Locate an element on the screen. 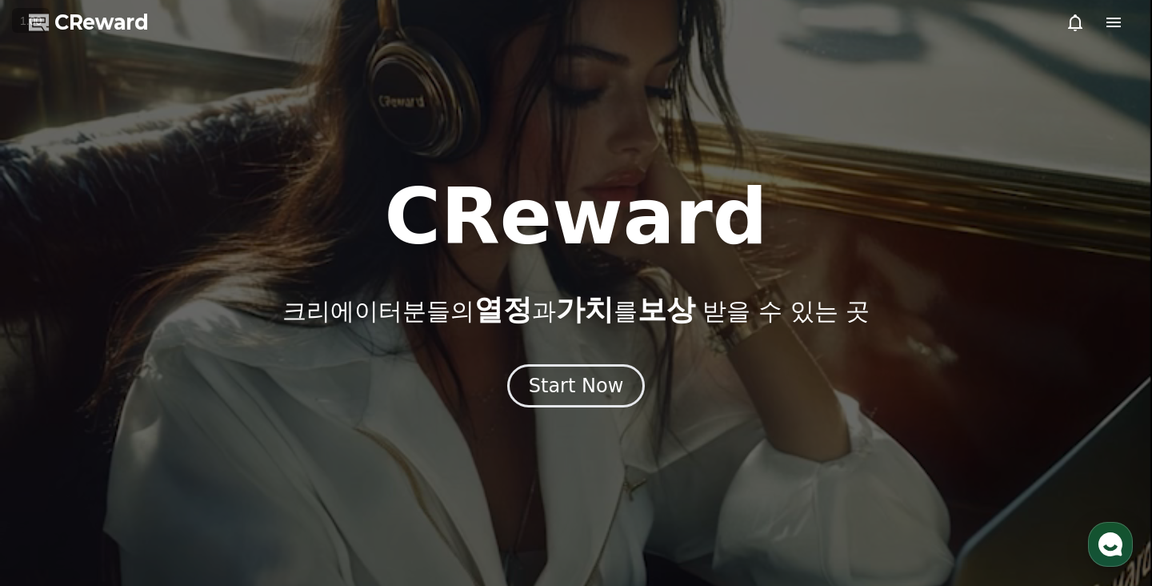 Image resolution: width=1152 pixels, height=586 pixels. h1: CReward is located at coordinates (575, 217).